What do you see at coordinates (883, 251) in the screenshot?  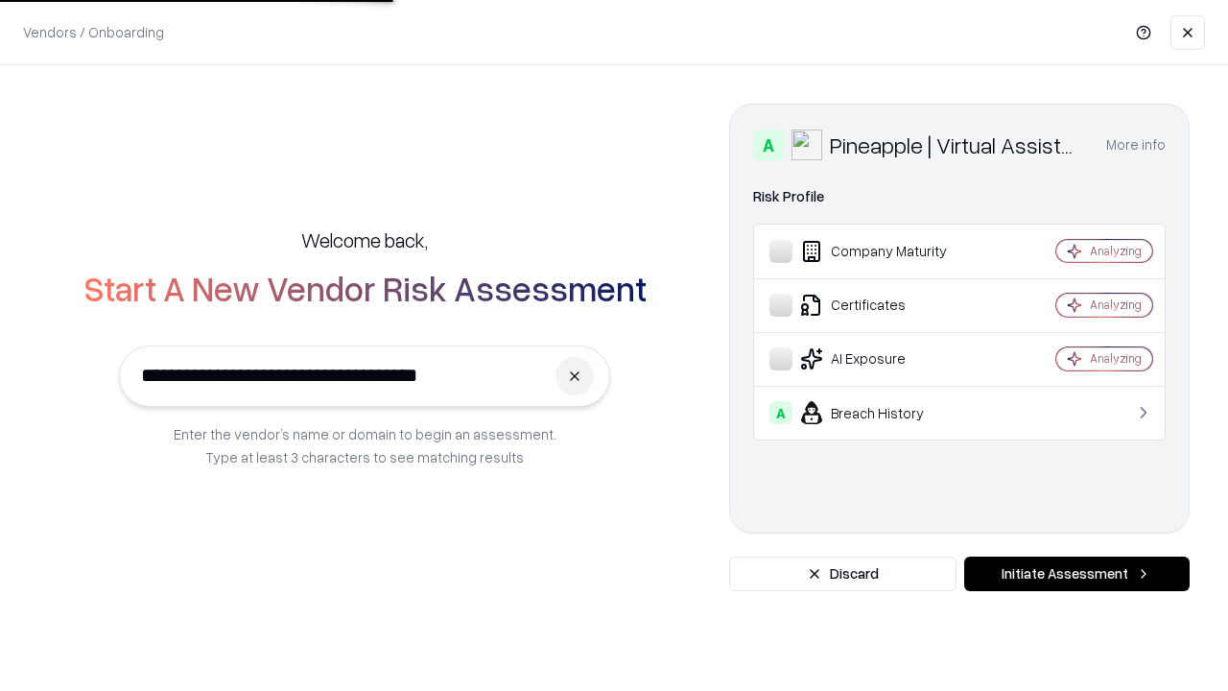 I see `div: Company Maturity` at bounding box center [883, 251].